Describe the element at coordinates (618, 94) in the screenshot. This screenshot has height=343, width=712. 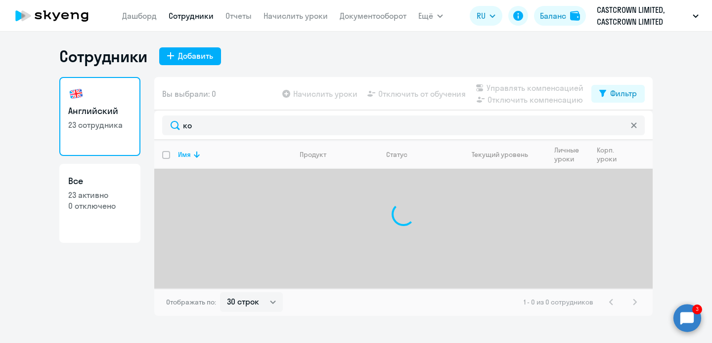
I see `button: Фильтр` at that location.